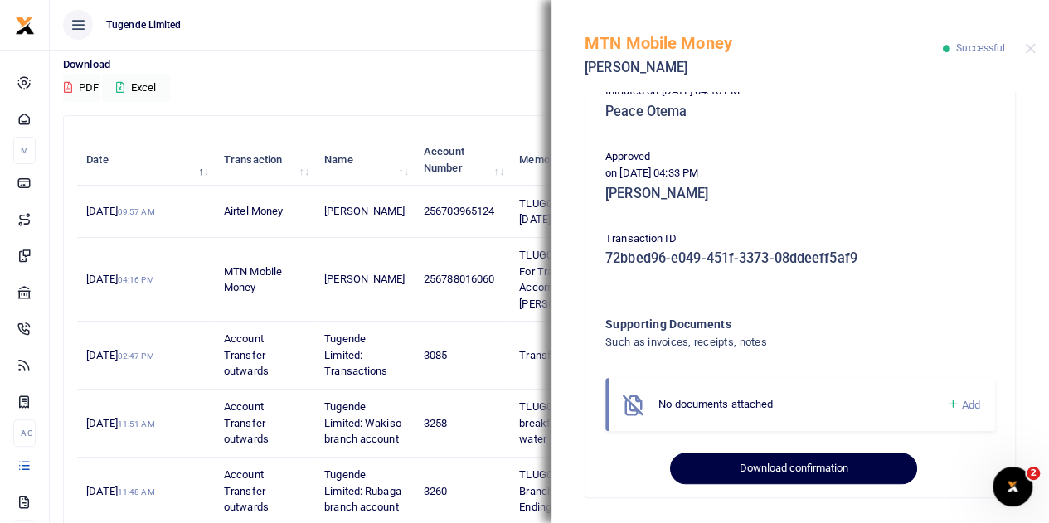  Describe the element at coordinates (435, 423) in the screenshot. I see `span: 3258` at that location.